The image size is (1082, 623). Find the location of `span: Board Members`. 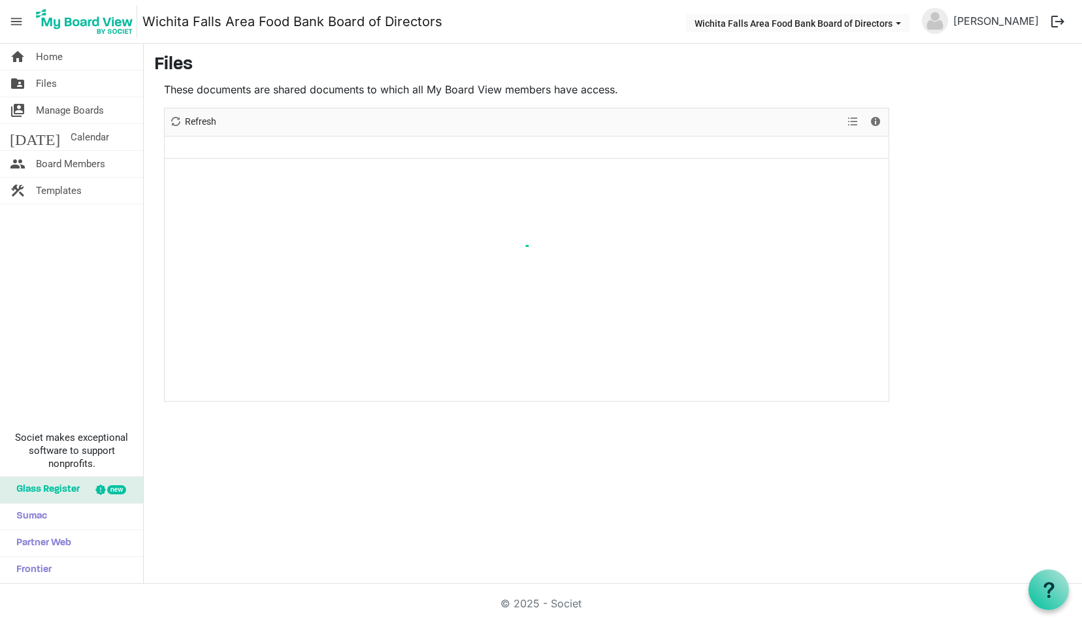

span: Board Members is located at coordinates (71, 164).